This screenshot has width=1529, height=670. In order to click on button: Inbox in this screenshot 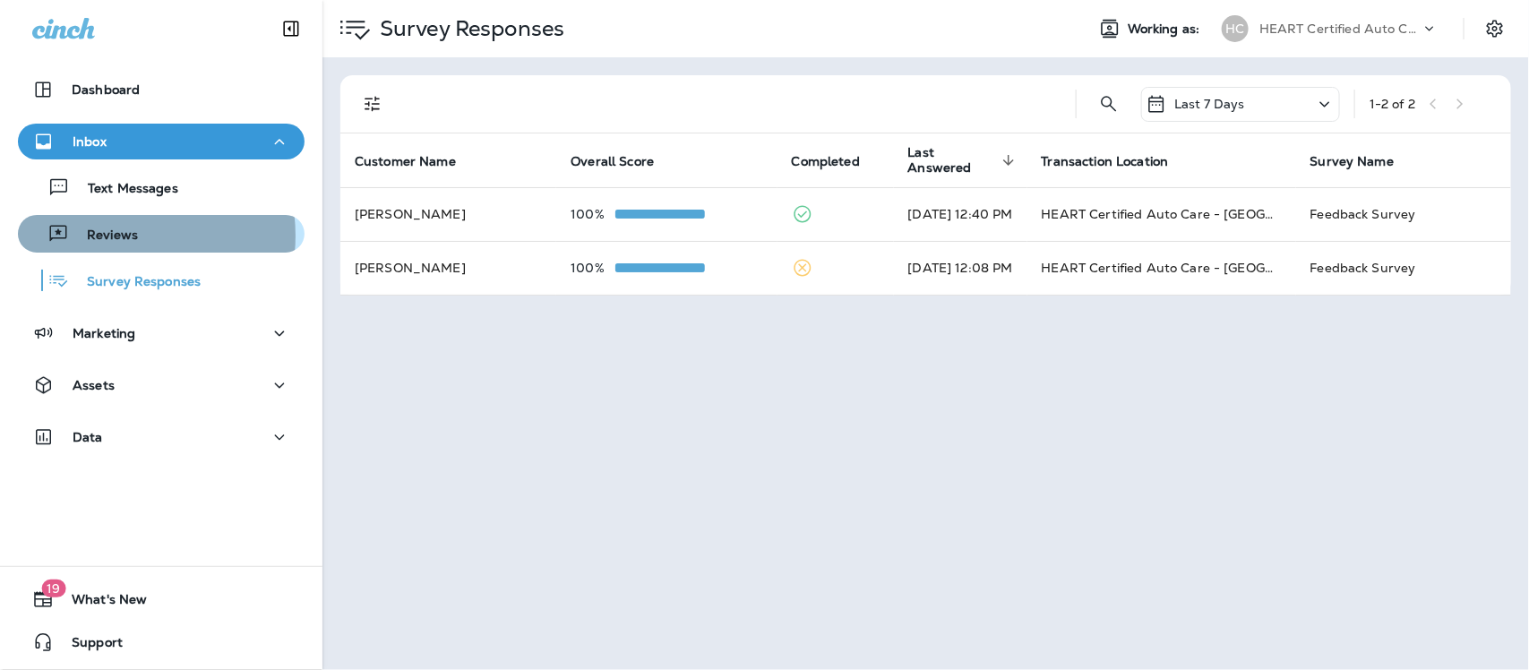, I will do `click(161, 142)`.